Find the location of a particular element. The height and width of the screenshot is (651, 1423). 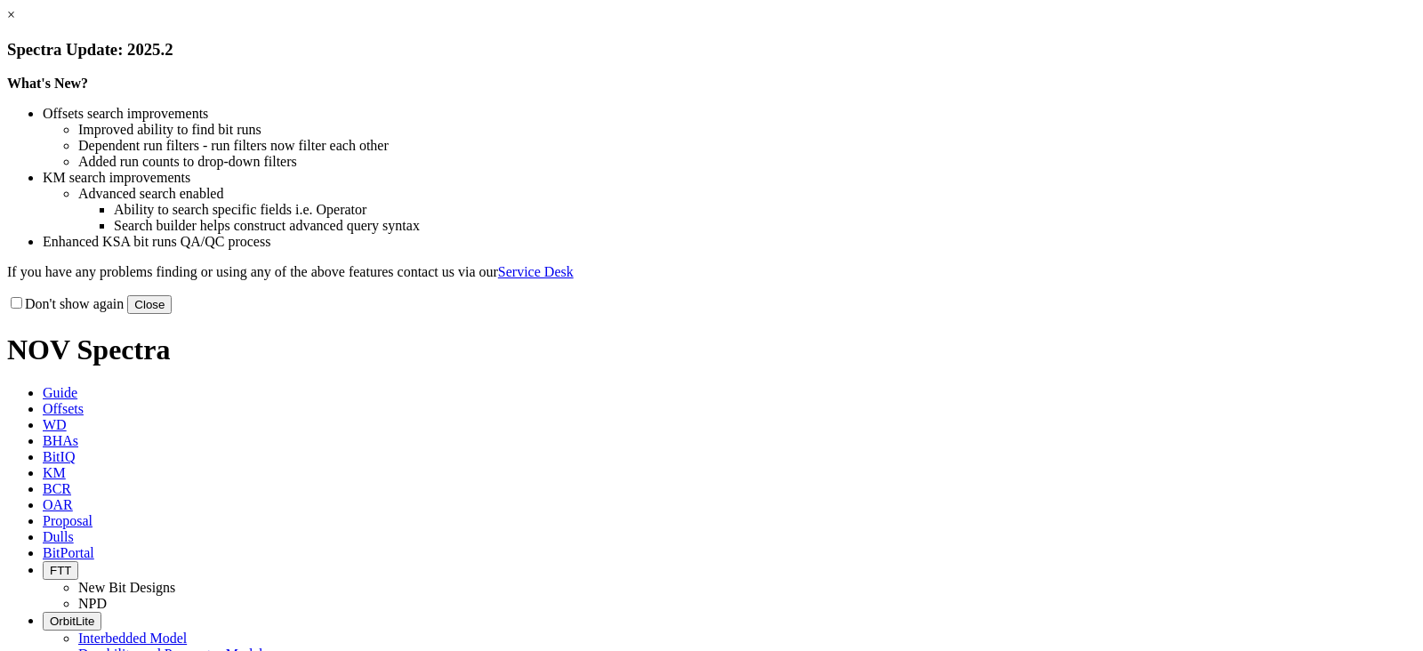

span: BitPortal is located at coordinates (68, 552).